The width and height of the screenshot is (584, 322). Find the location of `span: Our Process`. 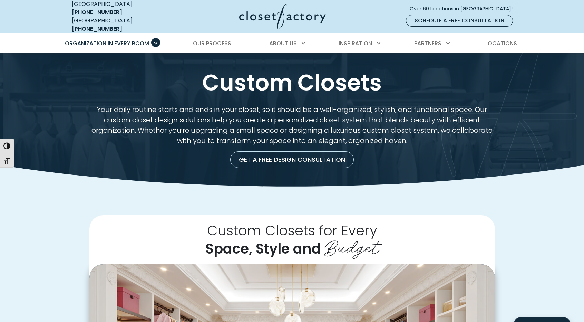

span: Our Process is located at coordinates (212, 43).